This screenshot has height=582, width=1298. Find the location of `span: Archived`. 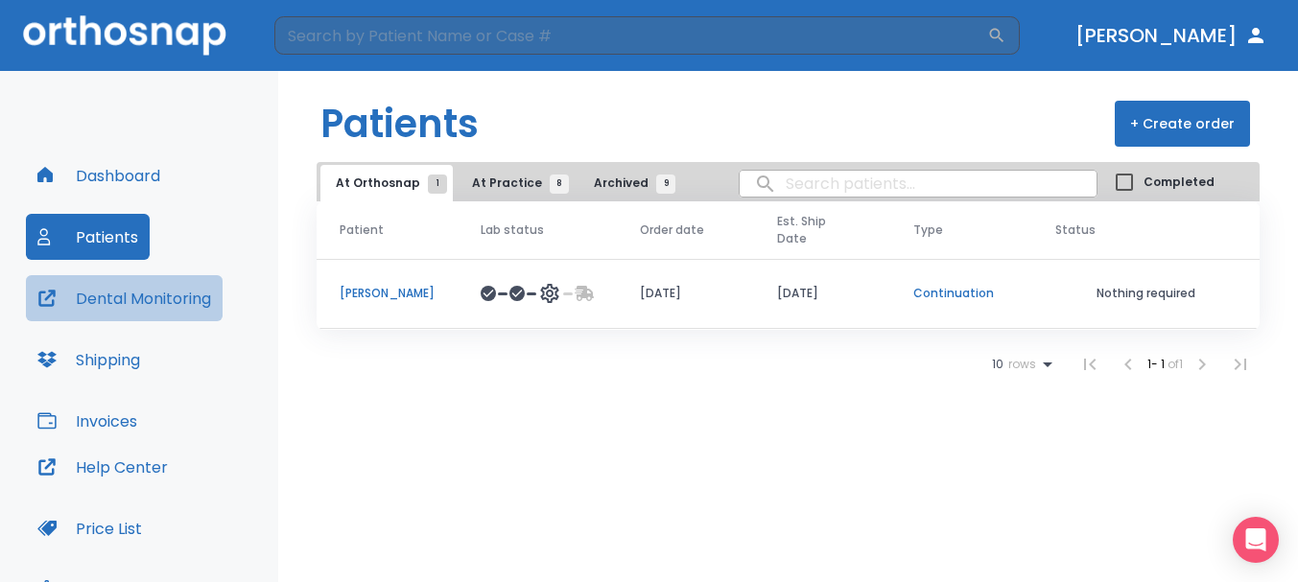

span: Archived is located at coordinates (630, 183).